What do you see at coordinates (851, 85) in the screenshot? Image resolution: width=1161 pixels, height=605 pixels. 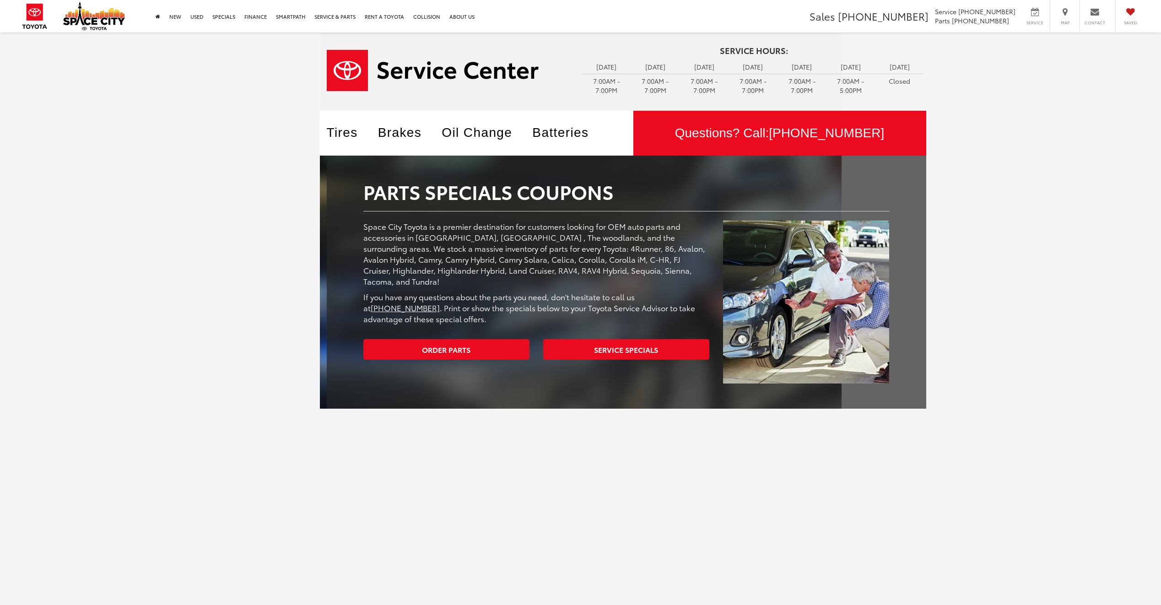 I see `td: 7:00AM - 5:00PM` at bounding box center [851, 85].